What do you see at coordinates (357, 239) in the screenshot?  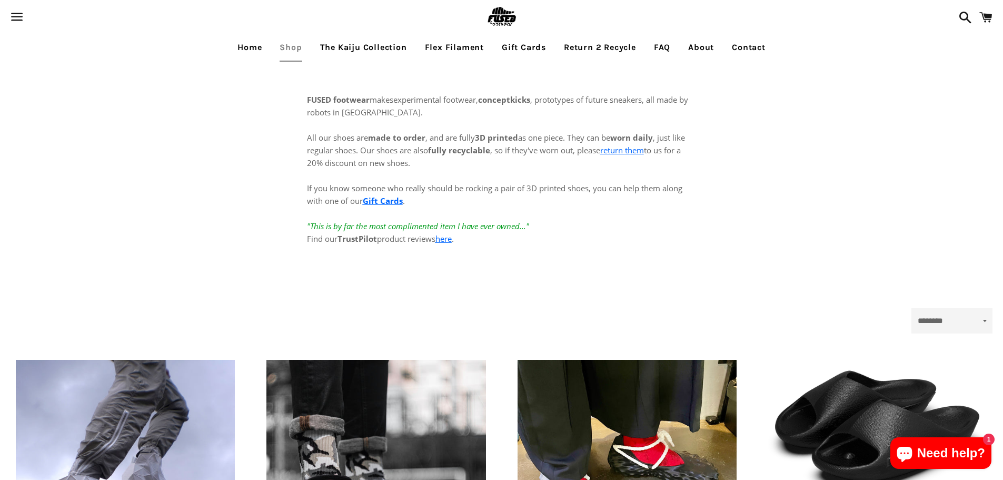 I see `strong: TrustPilot` at bounding box center [357, 239].